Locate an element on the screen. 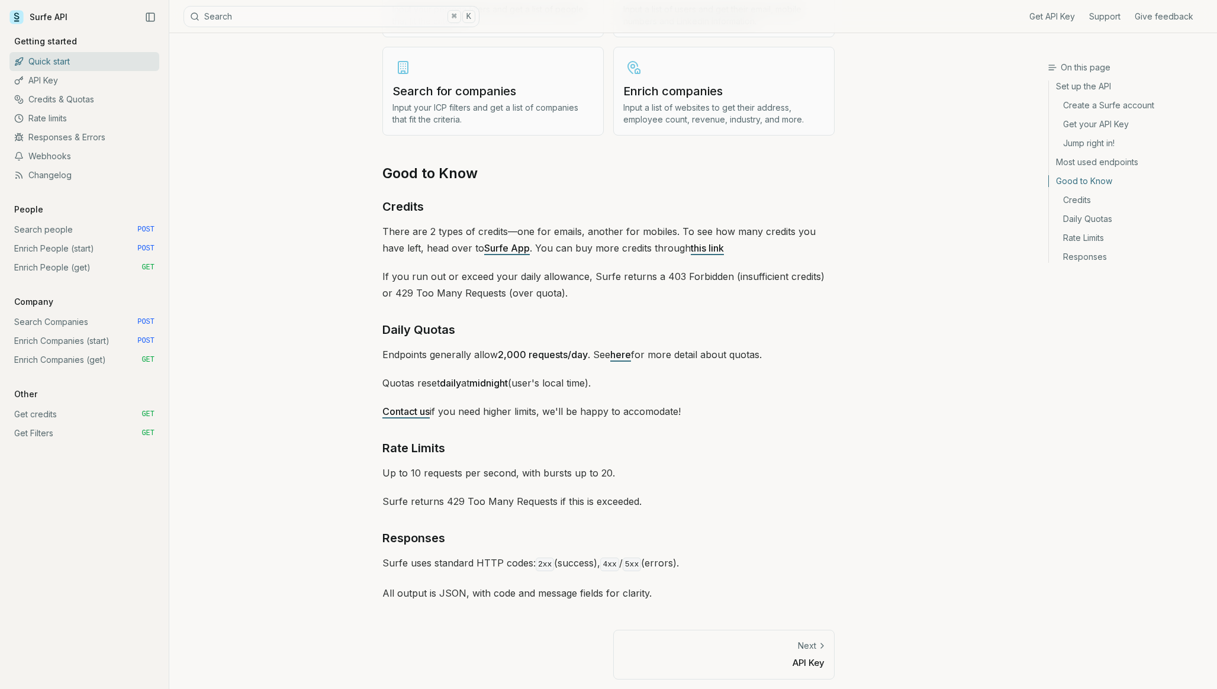 This screenshot has height=689, width=1217. a: Rate limits is located at coordinates (84, 118).